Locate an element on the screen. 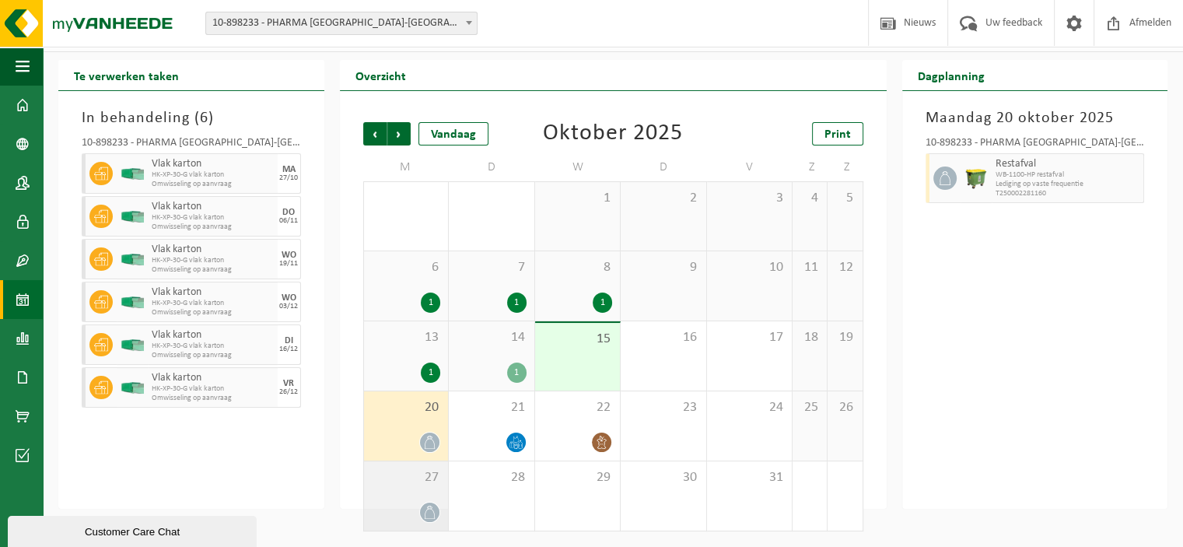 The width and height of the screenshot is (1183, 547). span: 27 is located at coordinates (406, 478).